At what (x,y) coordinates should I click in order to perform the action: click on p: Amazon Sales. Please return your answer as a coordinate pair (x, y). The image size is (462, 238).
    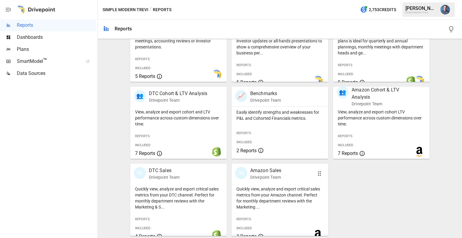
    Looking at the image, I should click on (266, 171).